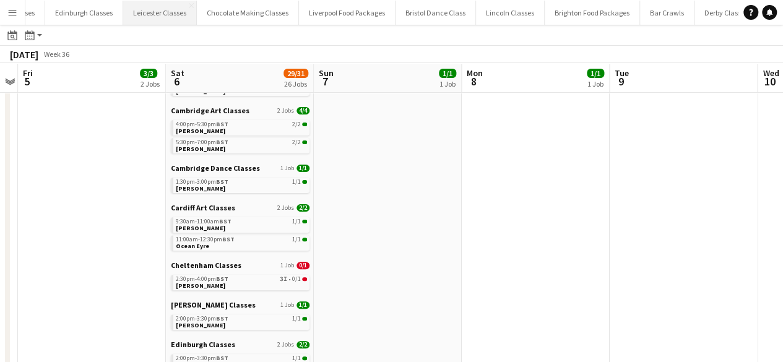  What do you see at coordinates (203, 207) in the screenshot?
I see `span: Cardiff Art Classes` at bounding box center [203, 207].